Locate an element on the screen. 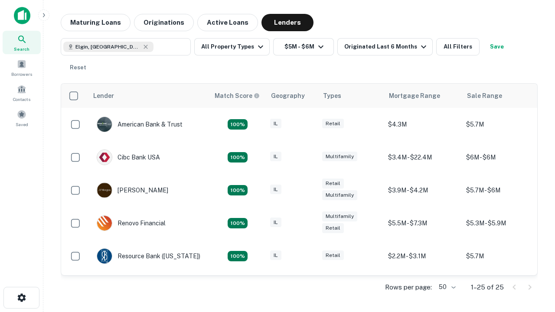 This screenshot has width=555, height=312. div: Renovo Financial is located at coordinates (131, 223).